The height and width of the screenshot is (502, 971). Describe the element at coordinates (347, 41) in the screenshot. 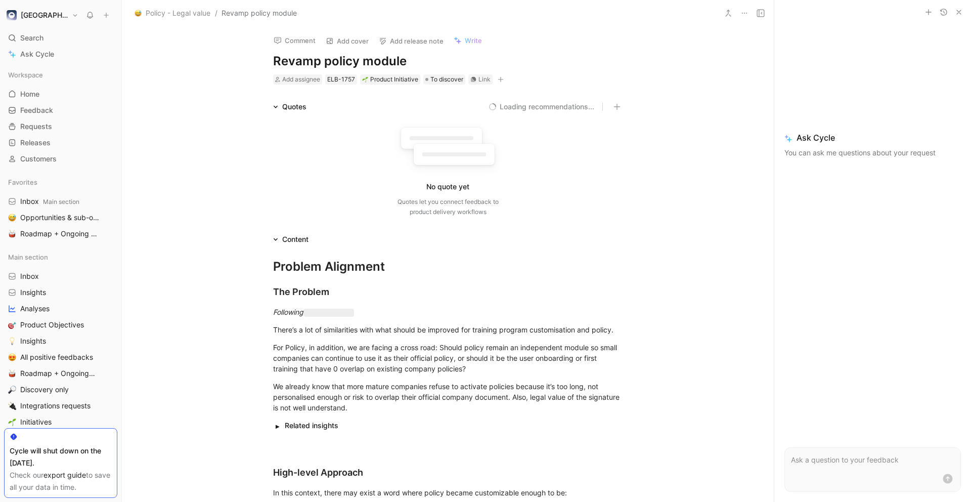

I see `button: Add cover` at that location.